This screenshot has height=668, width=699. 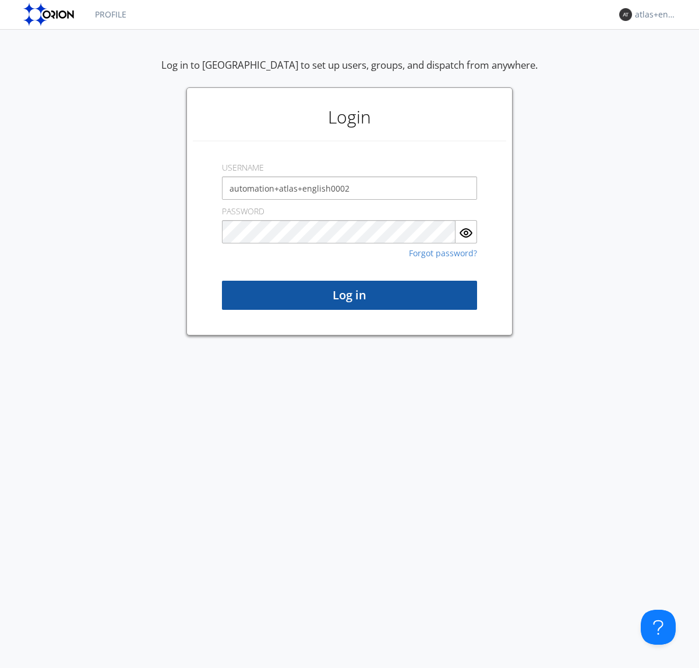 What do you see at coordinates (349, 295) in the screenshot?
I see `button: Log in` at bounding box center [349, 295].